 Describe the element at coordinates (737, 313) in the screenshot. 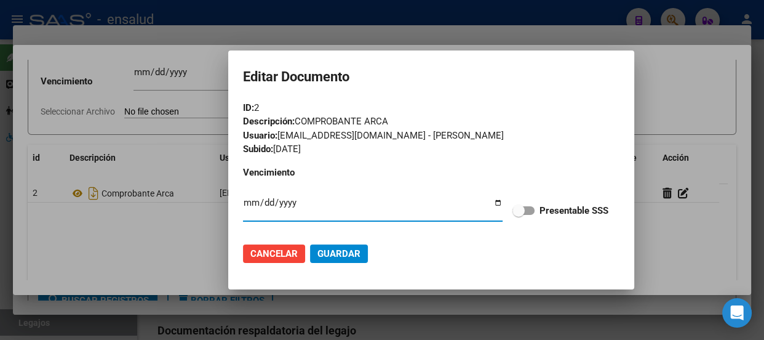

I see `div: Open Intercom Messenger` at that location.